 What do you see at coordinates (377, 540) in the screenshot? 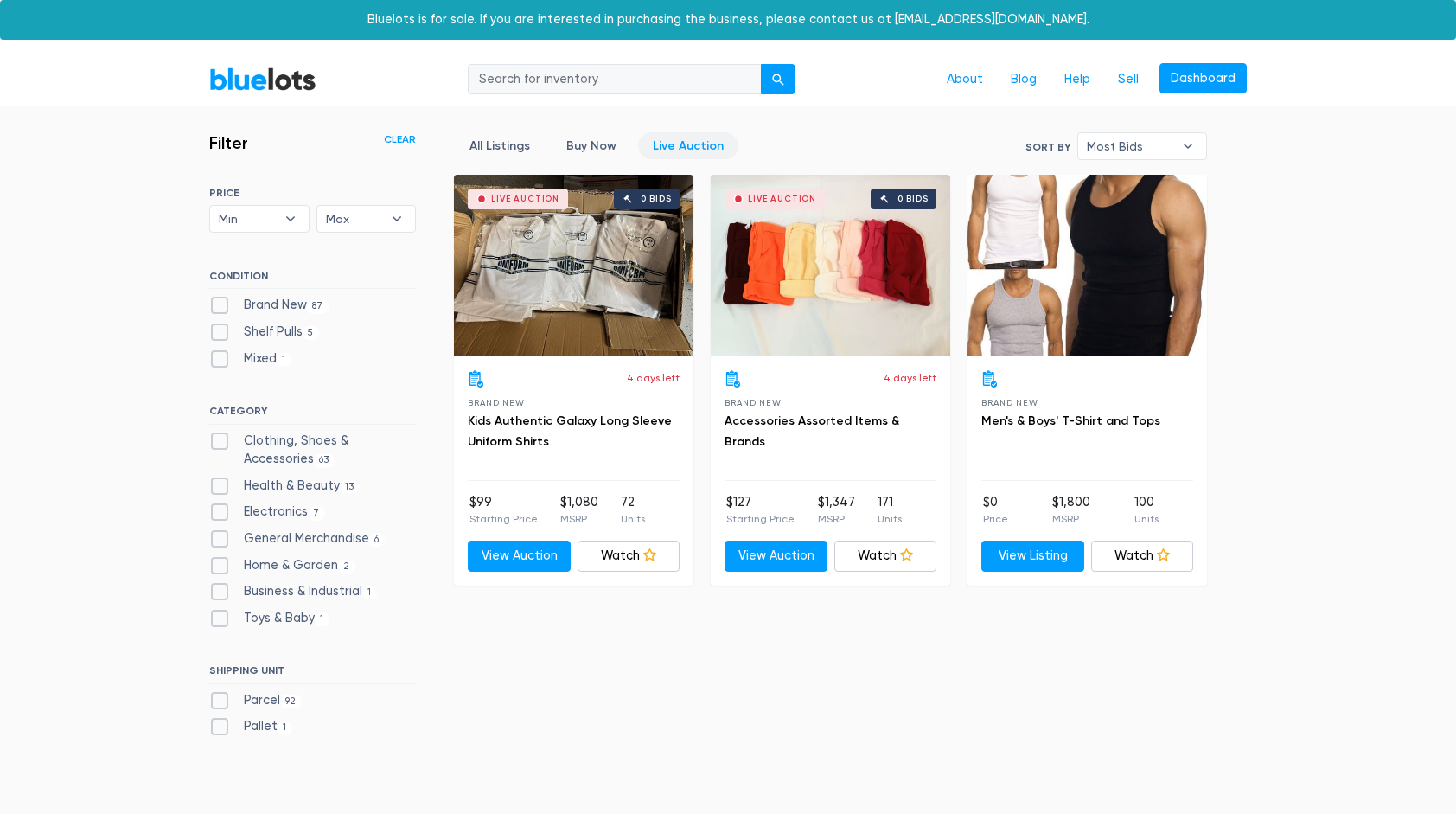
I see `span: 6` at bounding box center [377, 540].